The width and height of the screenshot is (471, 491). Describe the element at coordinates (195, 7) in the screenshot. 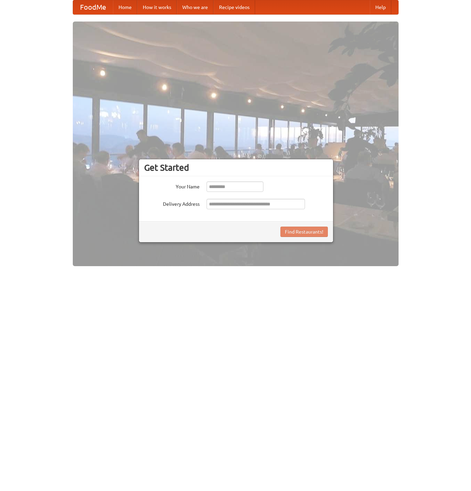

I see `a: Who we are` at that location.